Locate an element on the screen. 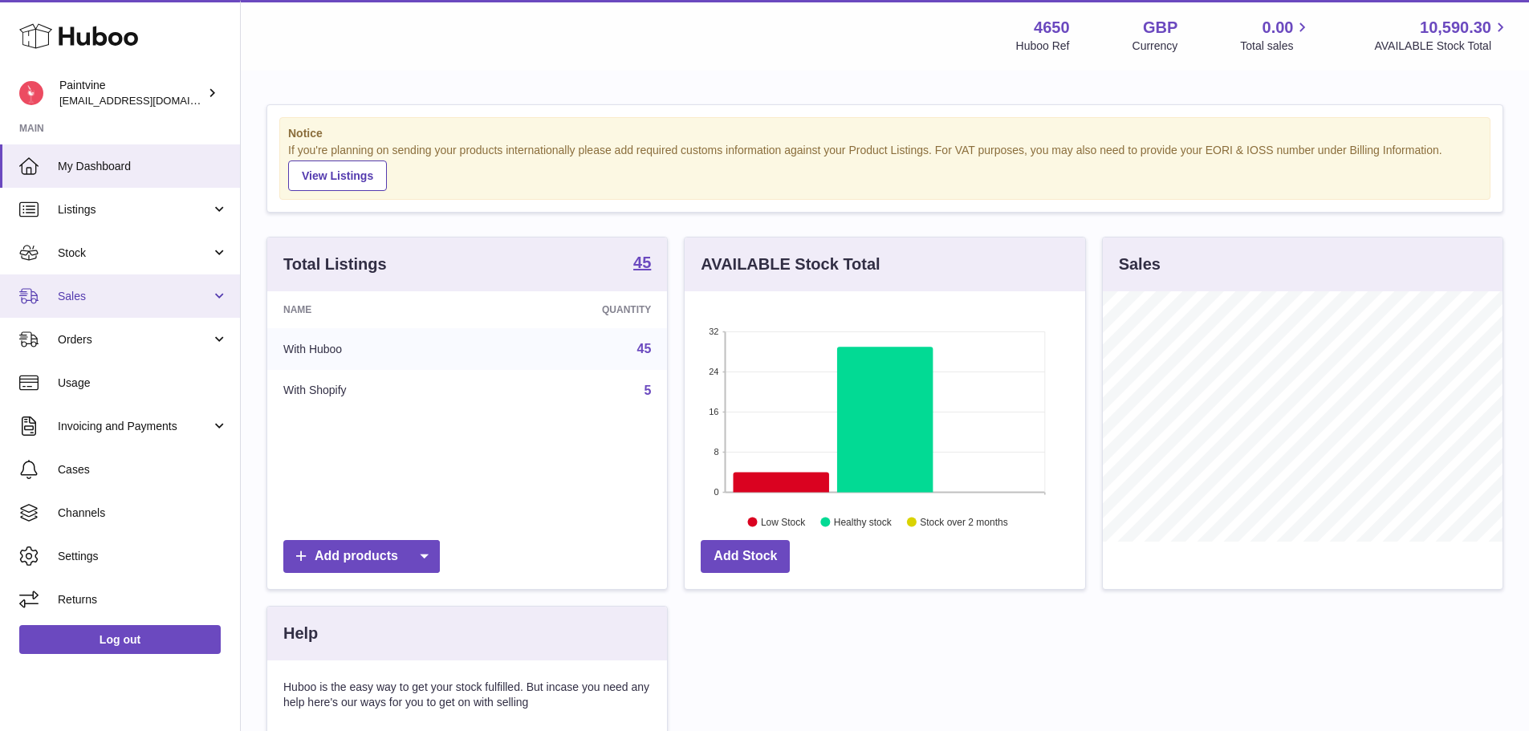 Image resolution: width=1529 pixels, height=731 pixels. a: Log out is located at coordinates (120, 640).